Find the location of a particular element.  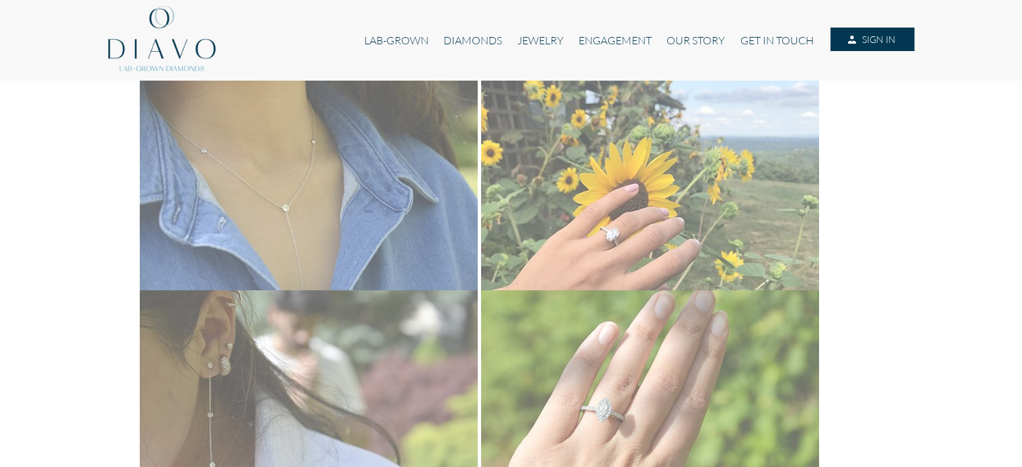

a: OUR STORY is located at coordinates (696, 40).